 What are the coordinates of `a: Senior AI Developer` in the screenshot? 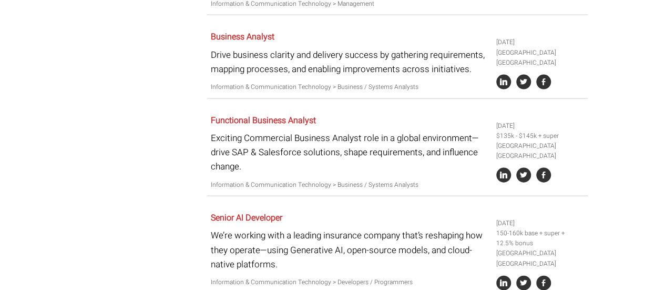 It's located at (246, 218).